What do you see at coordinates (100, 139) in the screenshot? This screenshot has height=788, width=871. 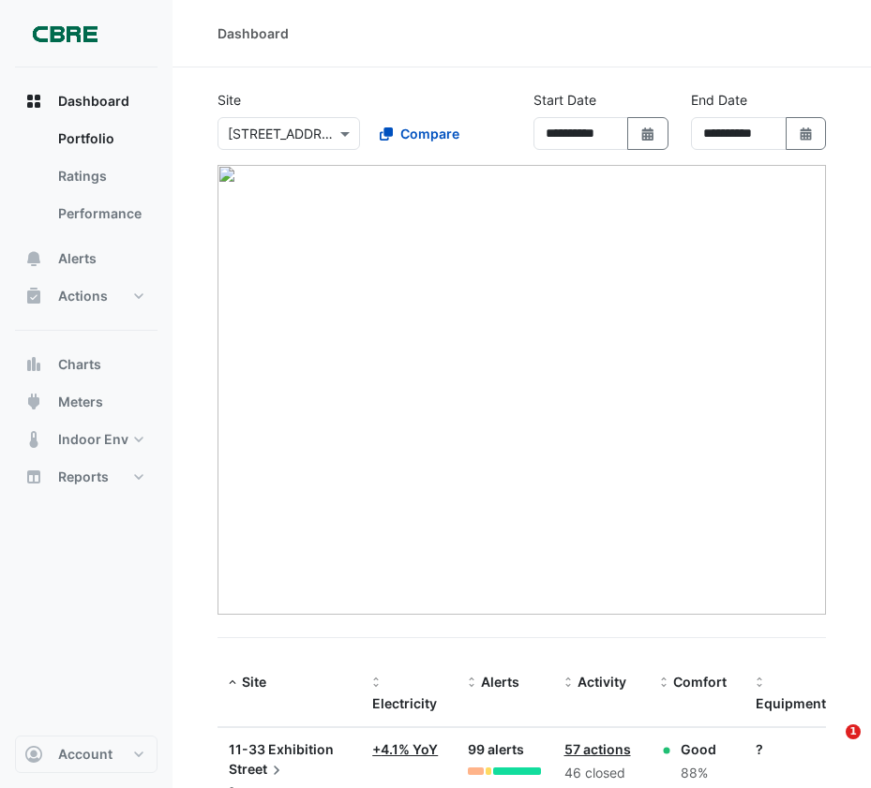 I see `a: Portfolio` at bounding box center [100, 139].